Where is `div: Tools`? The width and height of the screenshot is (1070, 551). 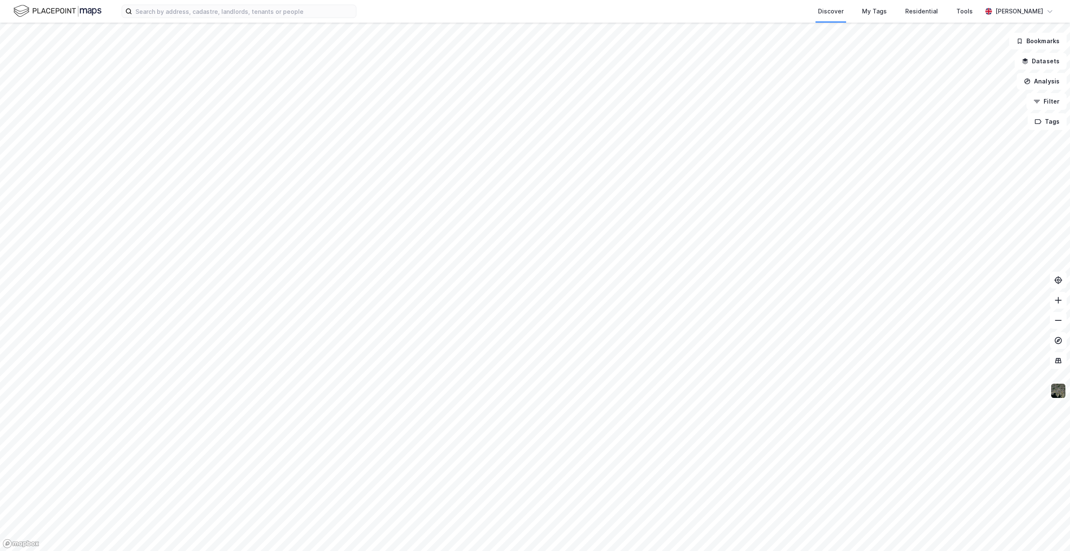 div: Tools is located at coordinates (965, 11).